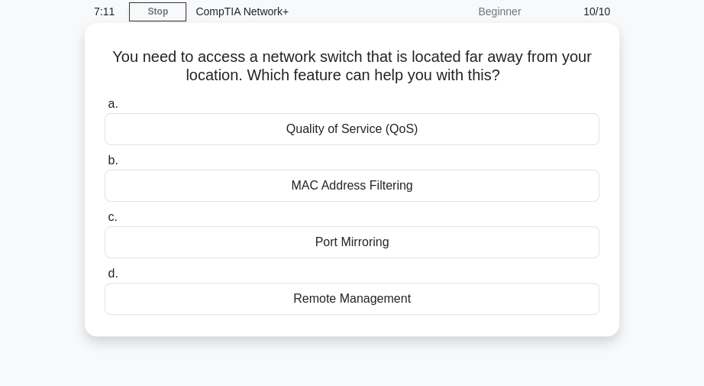 Image resolution: width=704 pixels, height=386 pixels. Describe the element at coordinates (112, 216) in the screenshot. I see `span: c.` at that location.